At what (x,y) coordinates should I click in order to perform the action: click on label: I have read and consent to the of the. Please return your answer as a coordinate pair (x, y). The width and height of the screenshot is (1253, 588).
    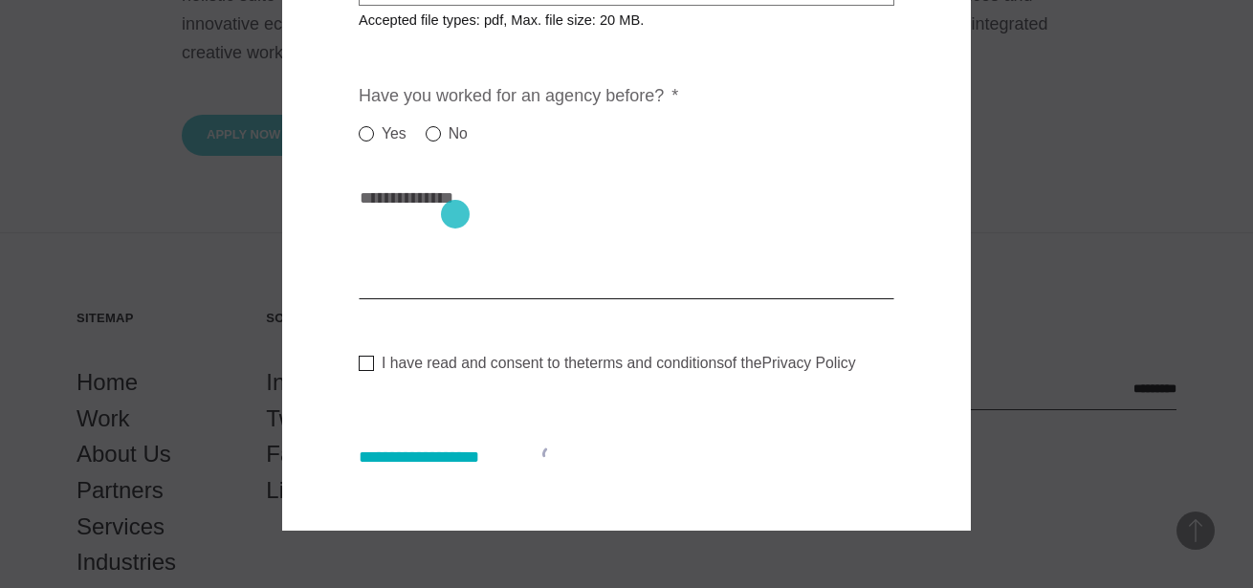
    Looking at the image, I should click on (607, 363).